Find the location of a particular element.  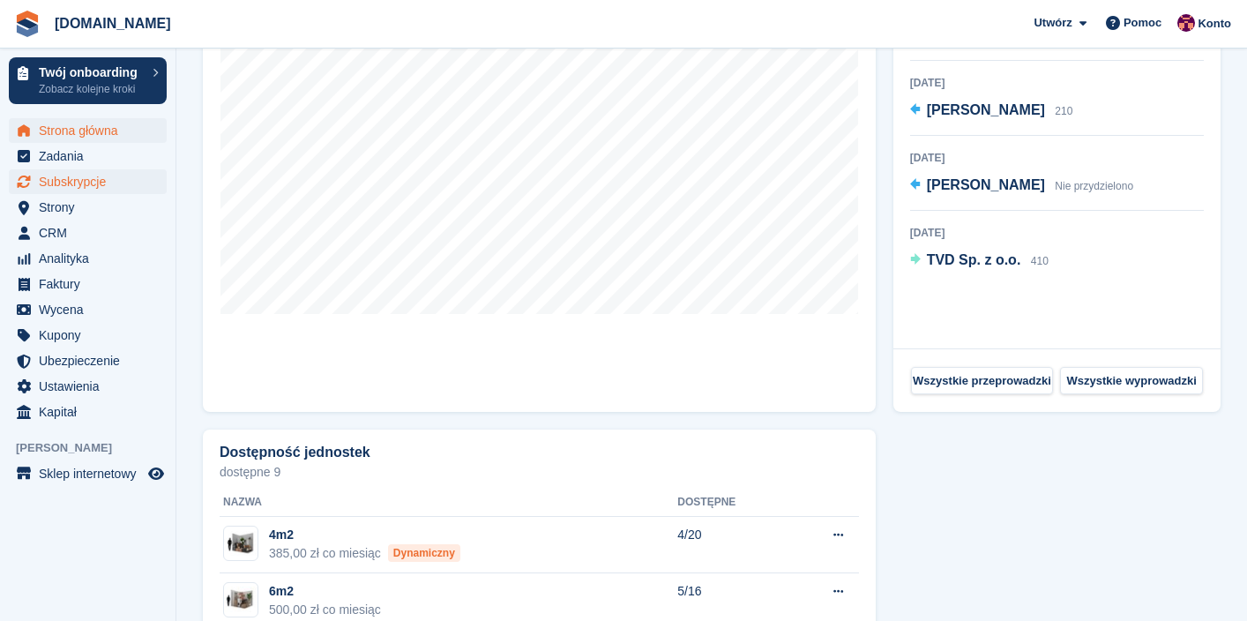

img: Mateusz Kacwin is located at coordinates (1186, 23).